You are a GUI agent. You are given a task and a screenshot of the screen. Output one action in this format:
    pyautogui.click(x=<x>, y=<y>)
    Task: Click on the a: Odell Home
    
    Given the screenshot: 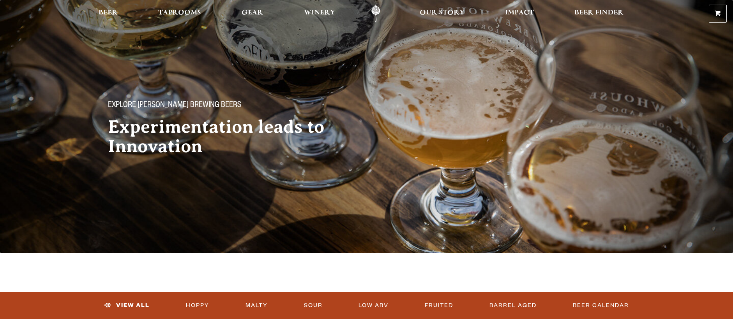 What is the action you would take?
    pyautogui.click(x=375, y=14)
    